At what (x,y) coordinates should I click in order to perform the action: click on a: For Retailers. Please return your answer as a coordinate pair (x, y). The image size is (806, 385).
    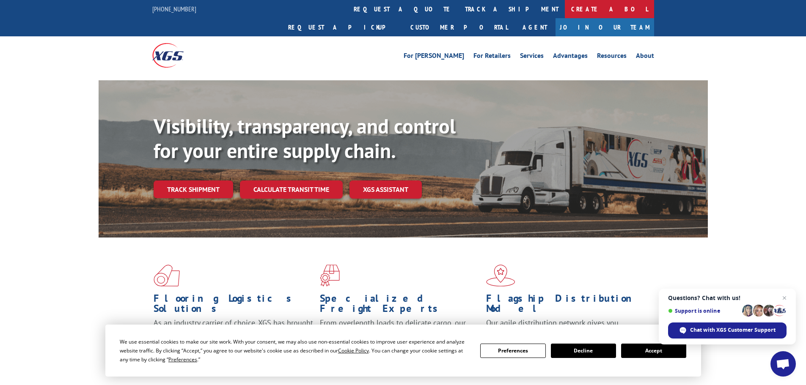
    Looking at the image, I should click on (492, 57).